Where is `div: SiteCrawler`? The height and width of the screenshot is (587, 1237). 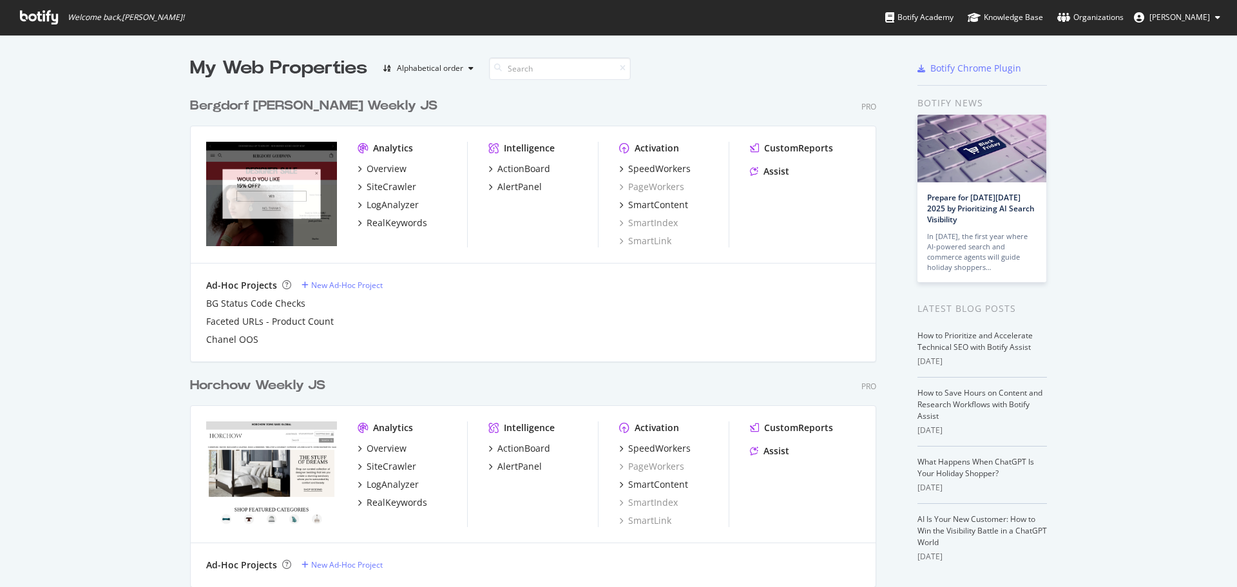 div: SiteCrawler is located at coordinates (391, 466).